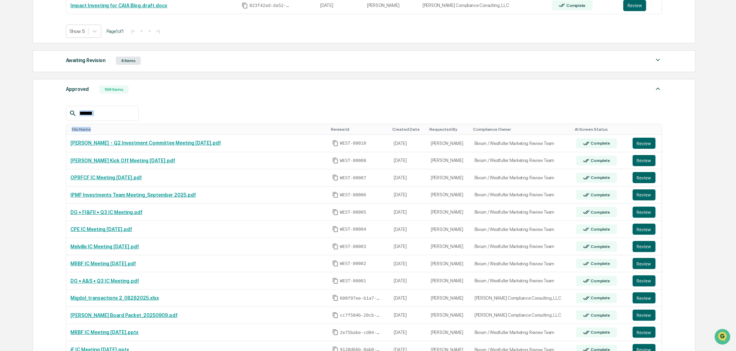 The height and width of the screenshot is (351, 736). What do you see at coordinates (27, 80) in the screenshot?
I see `div: Past conversations` at bounding box center [27, 80].